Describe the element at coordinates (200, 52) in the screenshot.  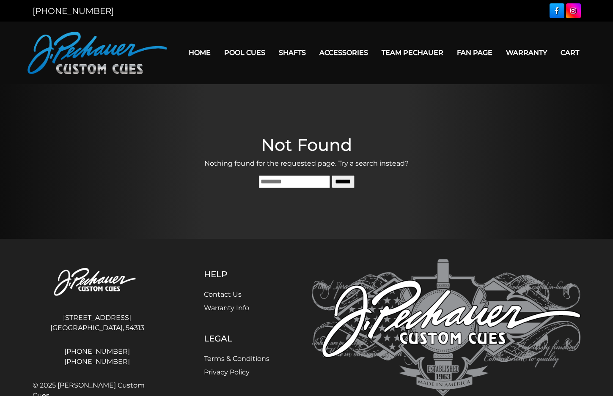
I see `a: Home` at that location.